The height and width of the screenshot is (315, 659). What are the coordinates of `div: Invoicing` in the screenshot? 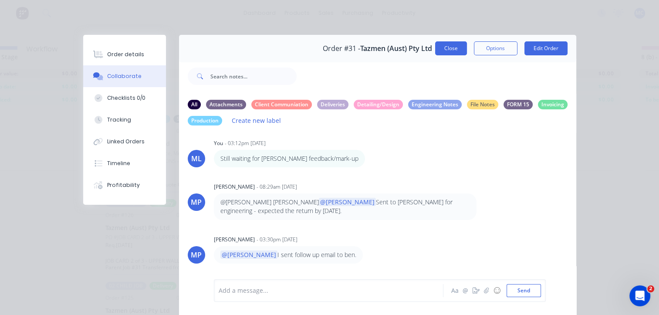 It's located at (553, 105).